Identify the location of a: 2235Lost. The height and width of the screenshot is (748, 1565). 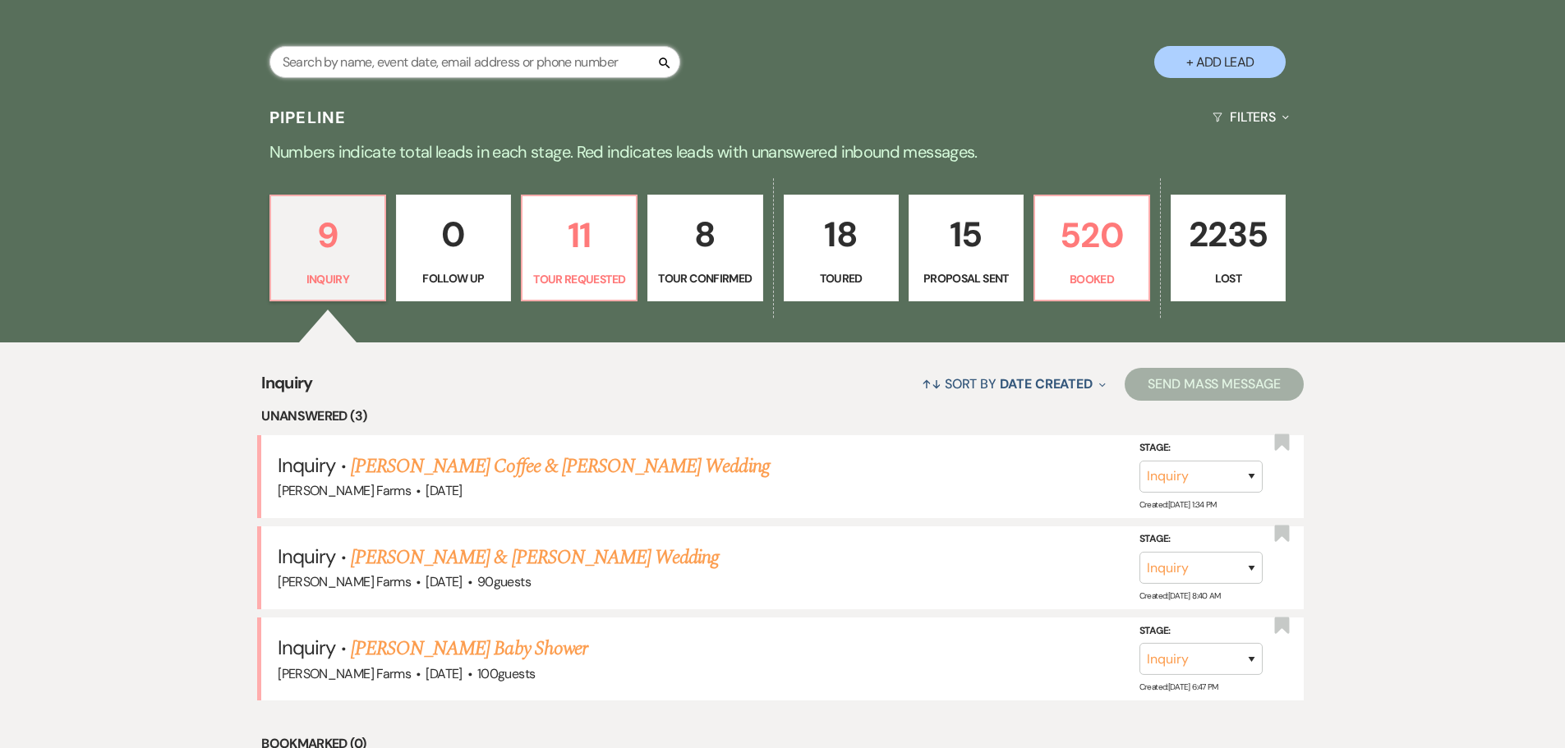
(1228, 248).